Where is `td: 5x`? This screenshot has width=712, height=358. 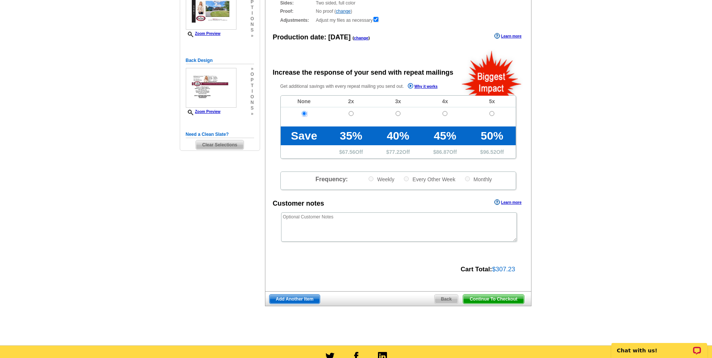
td: 5x is located at coordinates (492, 101).